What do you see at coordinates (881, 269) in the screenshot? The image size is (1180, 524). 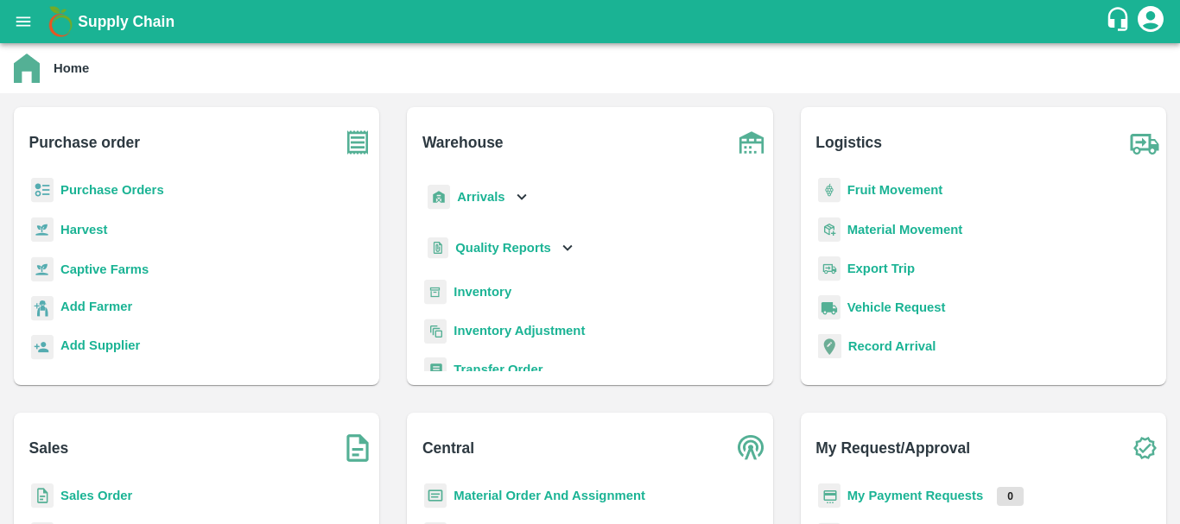 I see `b: Export Trip` at bounding box center [881, 269].